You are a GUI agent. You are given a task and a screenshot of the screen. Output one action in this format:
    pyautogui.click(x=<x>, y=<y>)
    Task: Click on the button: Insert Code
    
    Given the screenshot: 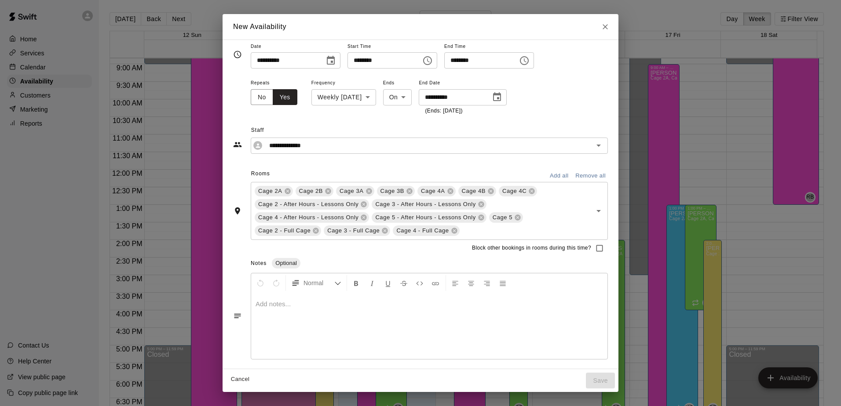 What is the action you would take?
    pyautogui.click(x=420, y=283)
    